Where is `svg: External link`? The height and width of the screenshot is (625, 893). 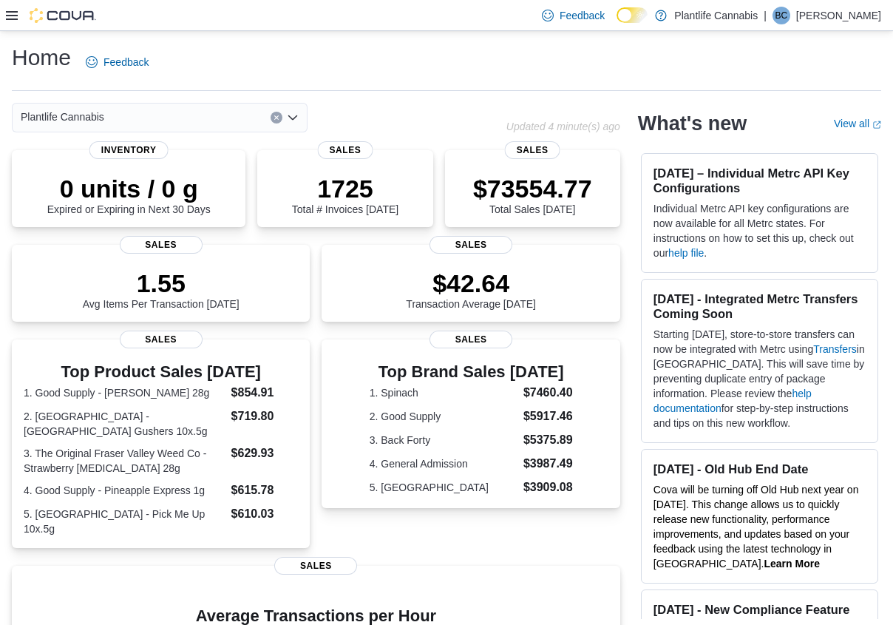
svg: External link is located at coordinates (877, 125).